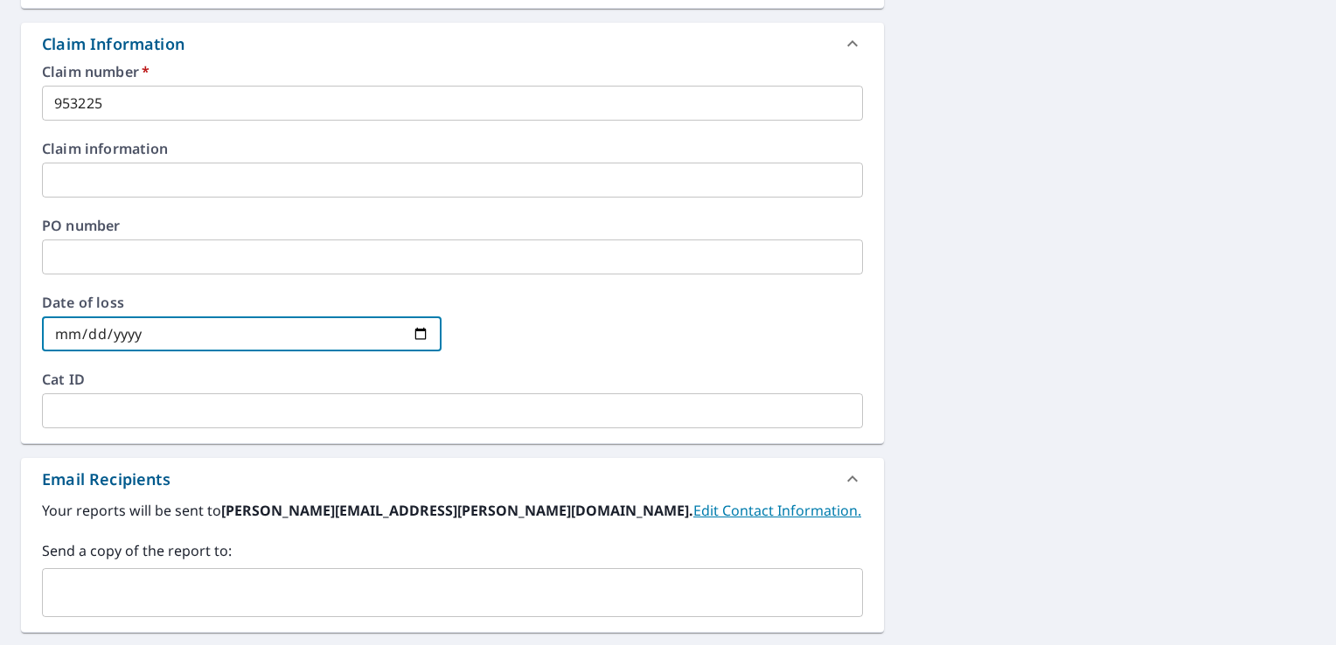 The width and height of the screenshot is (1336, 645). What do you see at coordinates (452, 511) in the screenshot?
I see `label: Your reports will be sent to` at bounding box center [452, 511].